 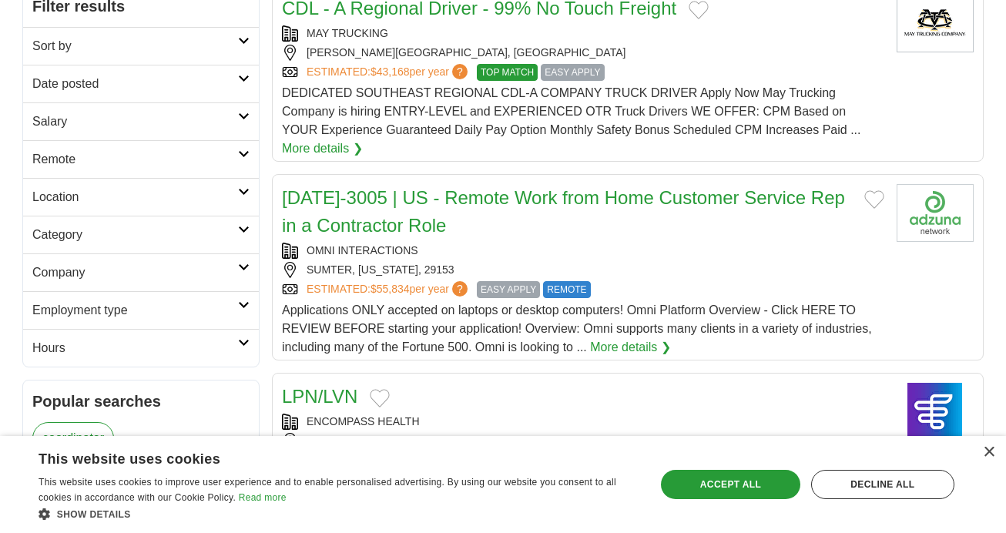 What do you see at coordinates (577, 328) in the screenshot?
I see `span: Applications ONLY accepted on laptops or desktop computers! Omni Platform Overview - Click HERE T...` at bounding box center [577, 328].